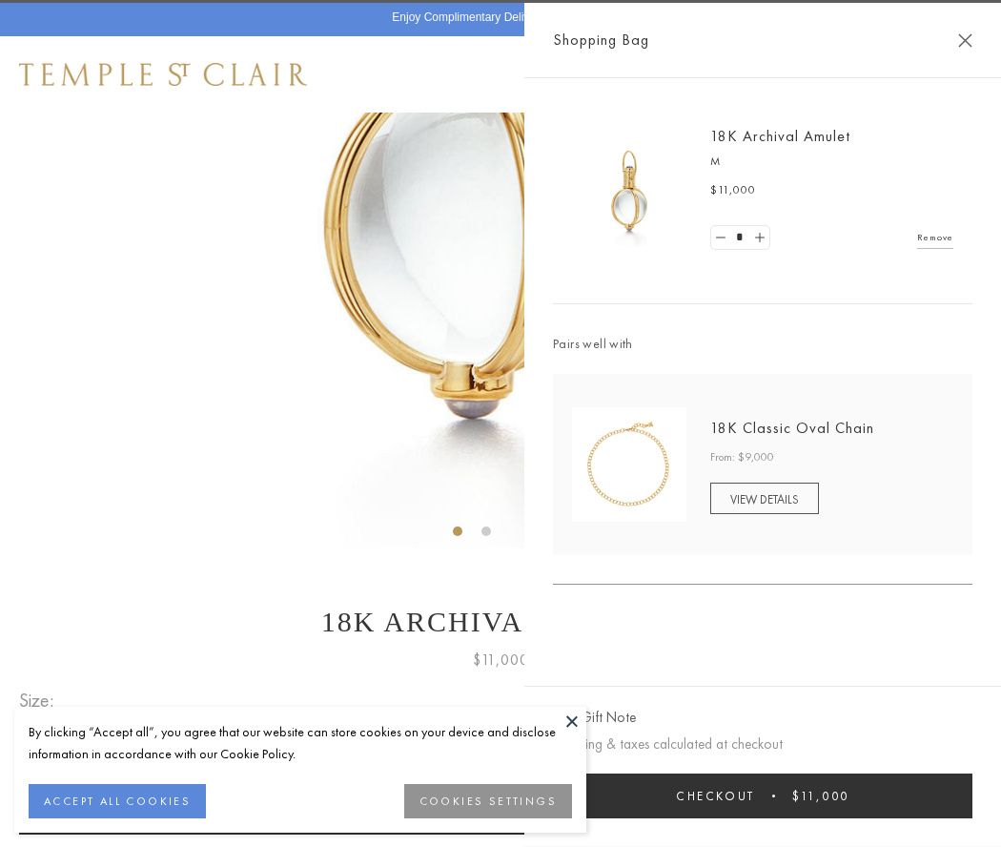 The width and height of the screenshot is (1001, 847). Describe the element at coordinates (117, 801) in the screenshot. I see `button: ACCEPT ALL COOKIES` at that location.